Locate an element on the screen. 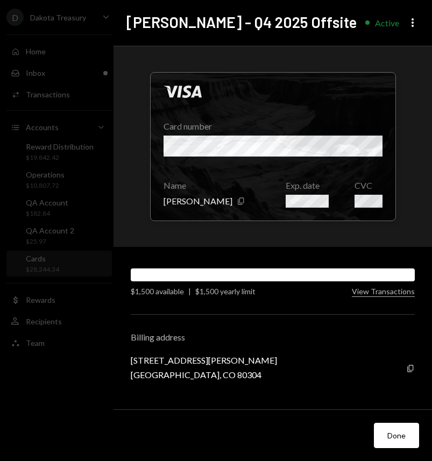 The image size is (432, 461). button: View Transactions is located at coordinates (383, 291).